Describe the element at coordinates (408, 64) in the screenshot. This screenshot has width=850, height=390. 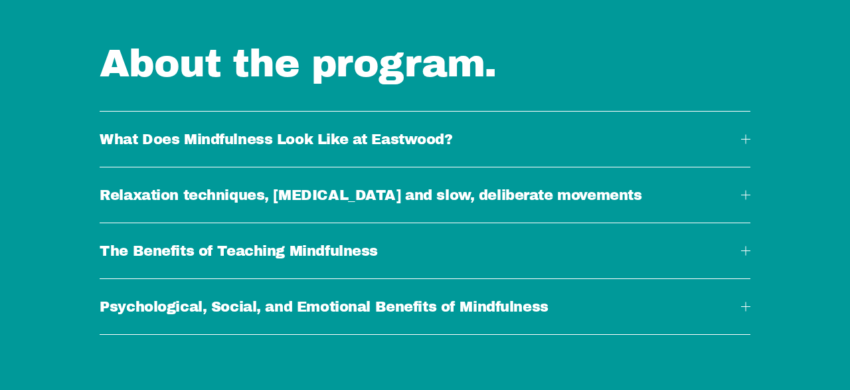
I see `h2: About the program.` at that location.